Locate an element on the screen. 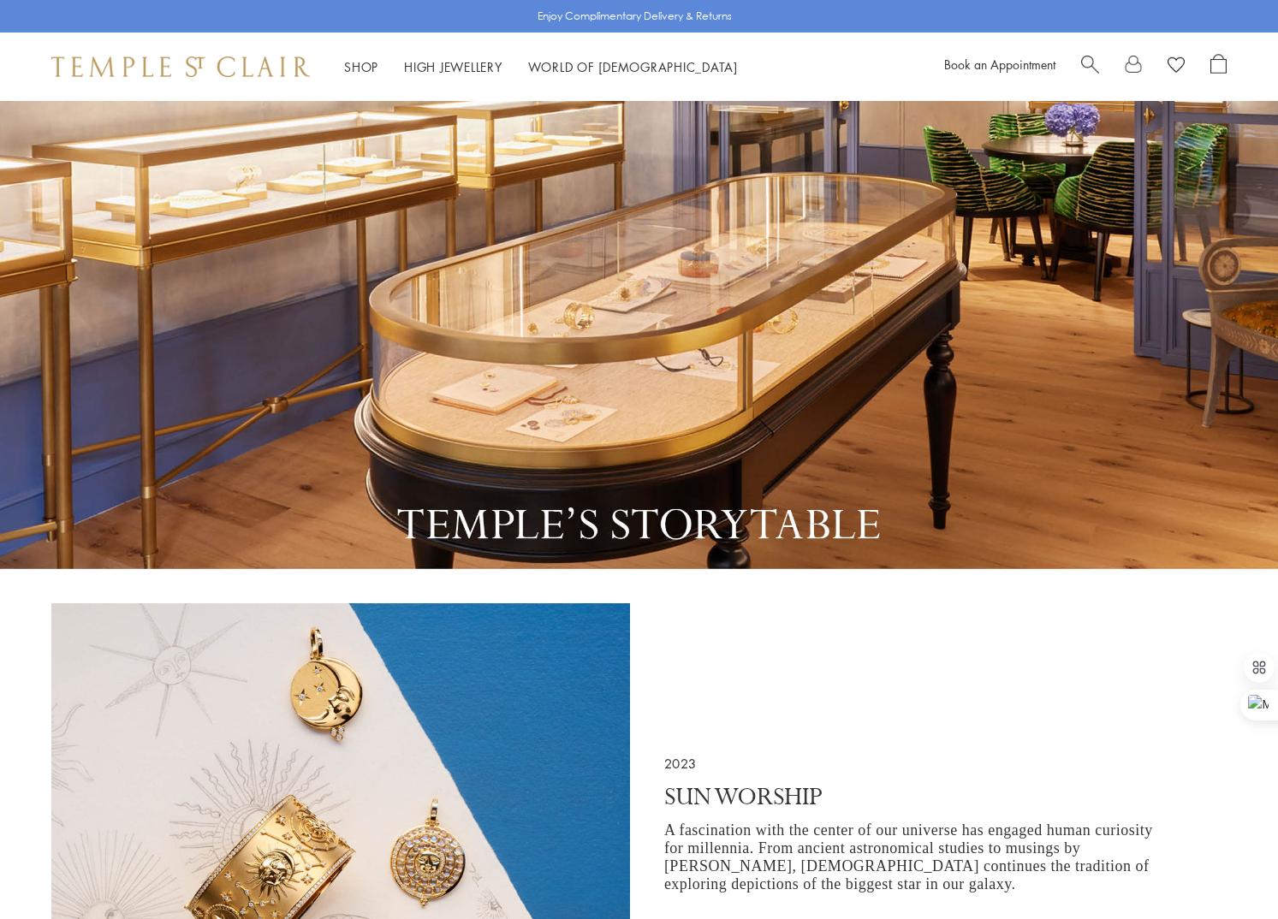  a: Search is located at coordinates (1089, 67).